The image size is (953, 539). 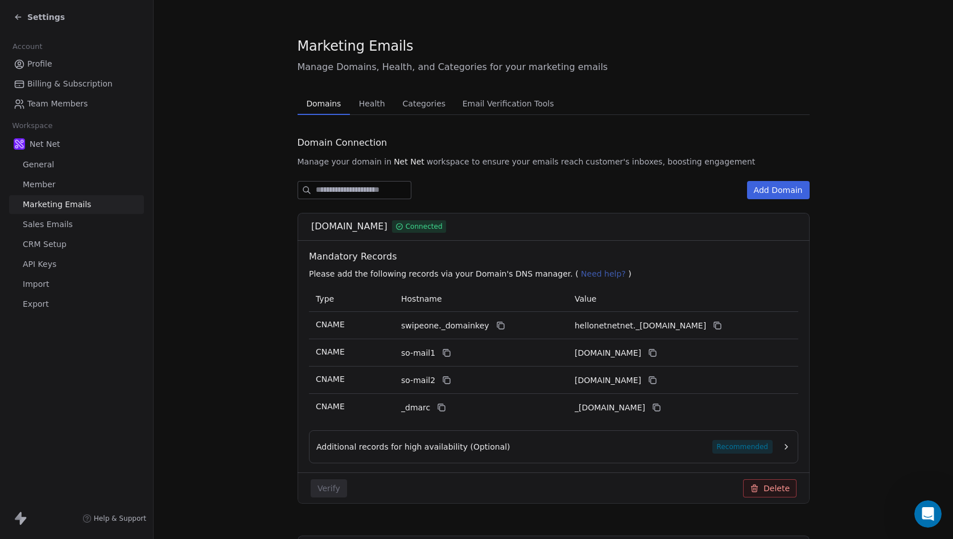 What do you see at coordinates (76, 224) in the screenshot?
I see `a: Sales Emails` at bounding box center [76, 224].